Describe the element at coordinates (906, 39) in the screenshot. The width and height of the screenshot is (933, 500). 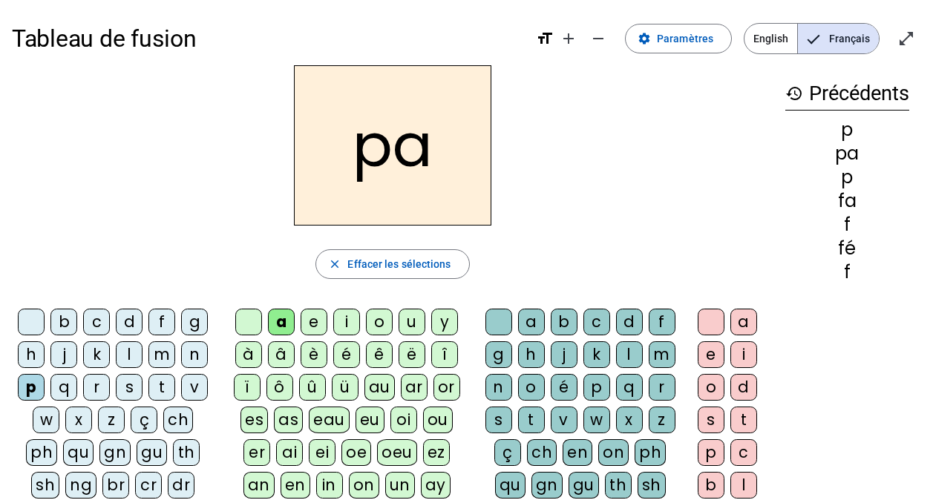
I see `button: Entrer en plein écran` at that location.